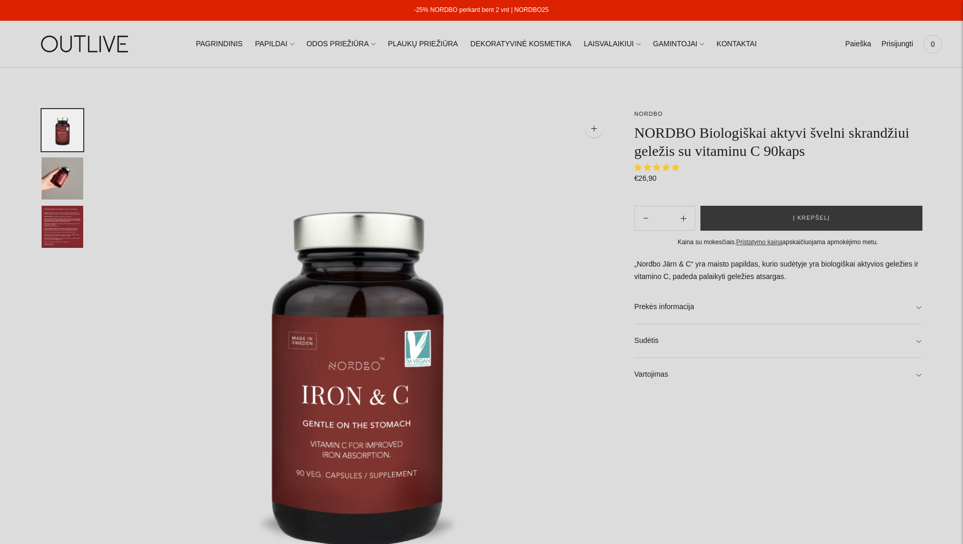  I want to click on h1: NORDBO Biologiškai aktyvi švelni skrandžiui geležis su vitaminu C 90kaps, so click(778, 142).